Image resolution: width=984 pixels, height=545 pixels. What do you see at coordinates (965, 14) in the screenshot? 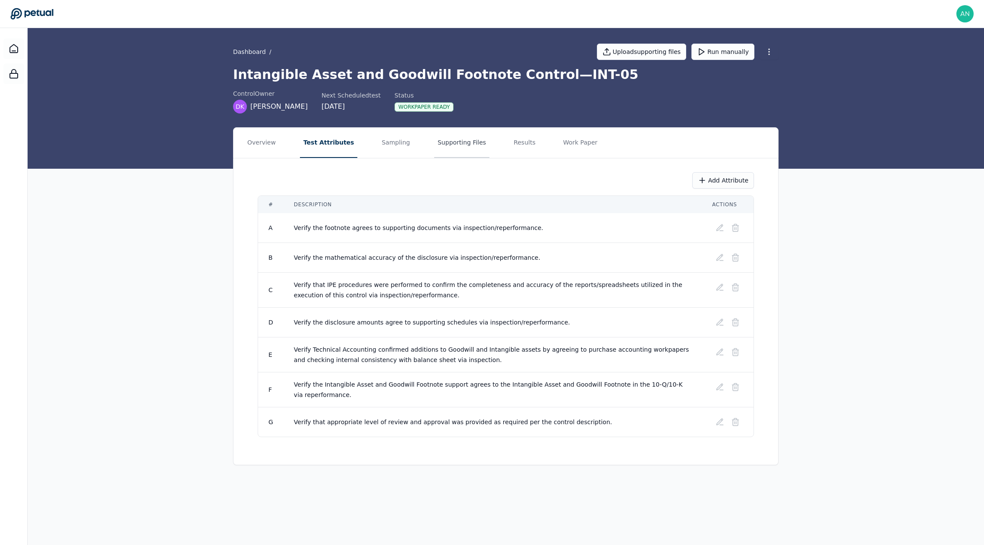
I see `img: andrew+reddit@petual.ai` at bounding box center [965, 14].